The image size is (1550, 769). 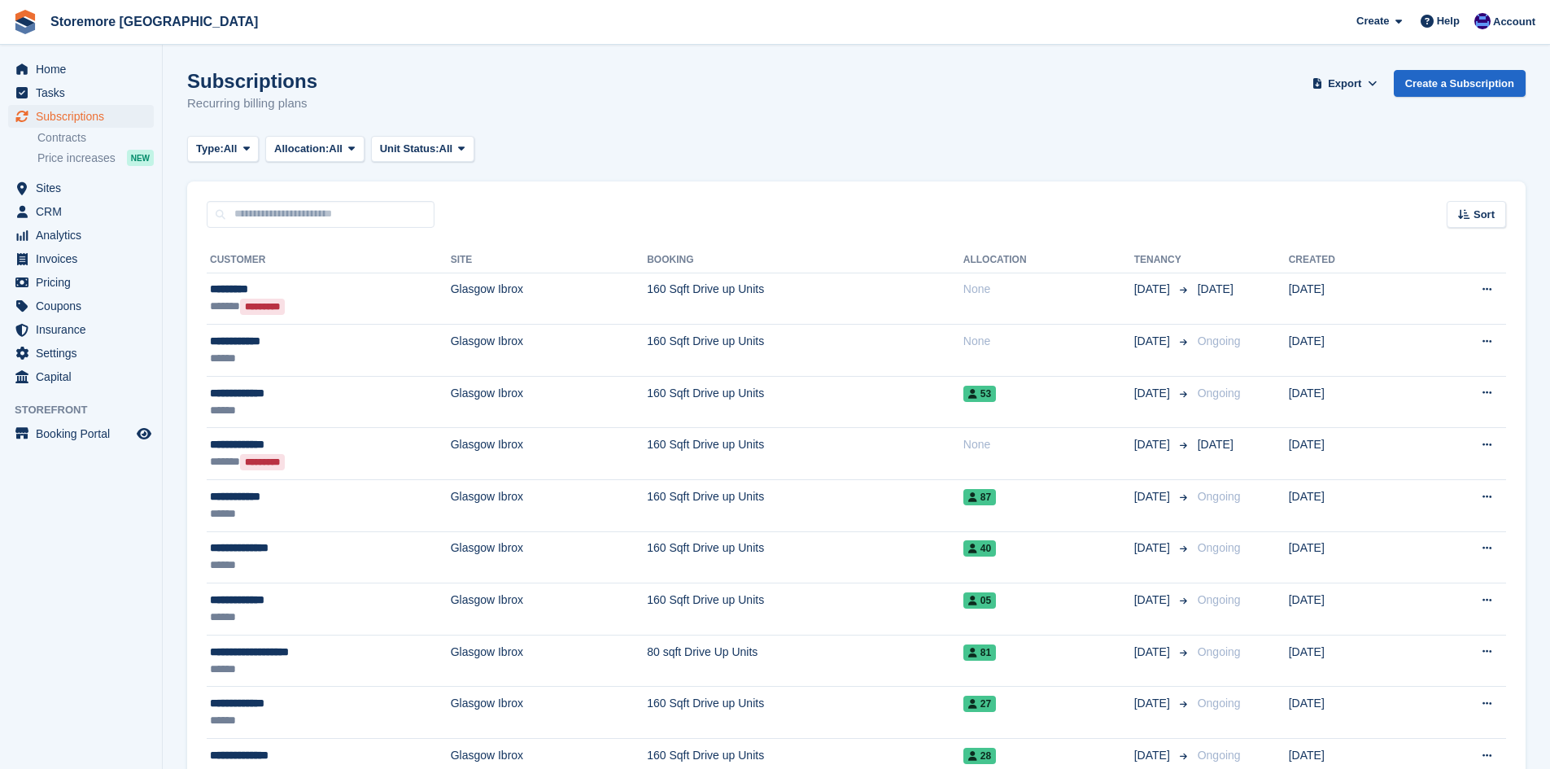 I want to click on button: Export, so click(x=1345, y=83).